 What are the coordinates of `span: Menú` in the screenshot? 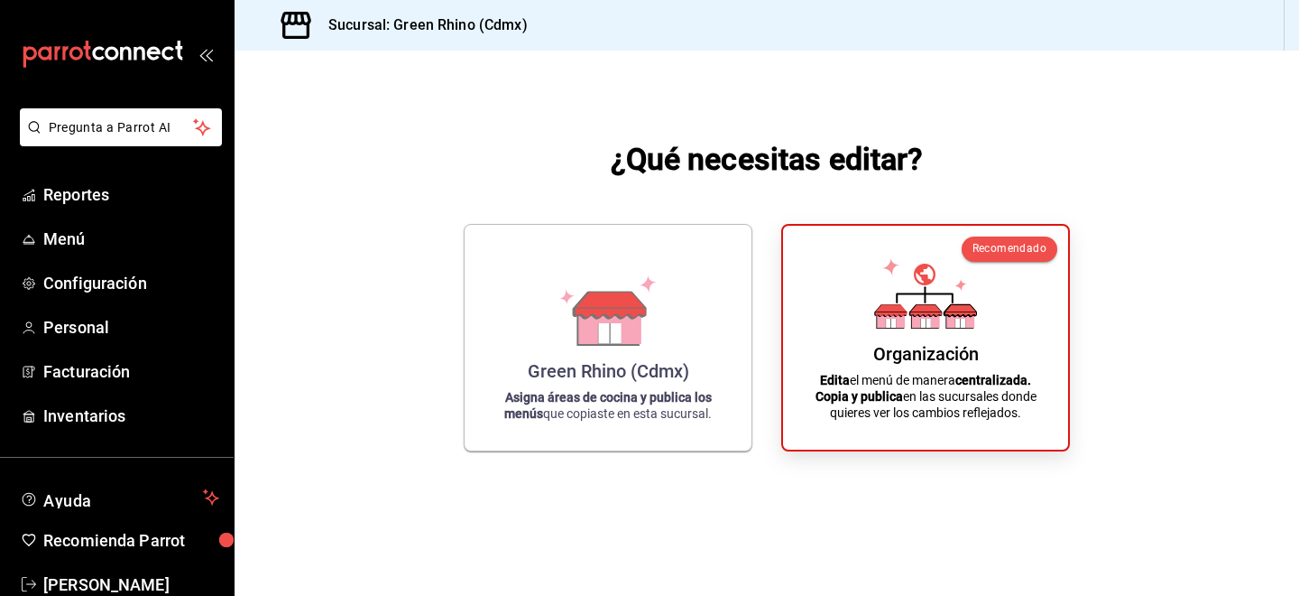 It's located at (131, 238).